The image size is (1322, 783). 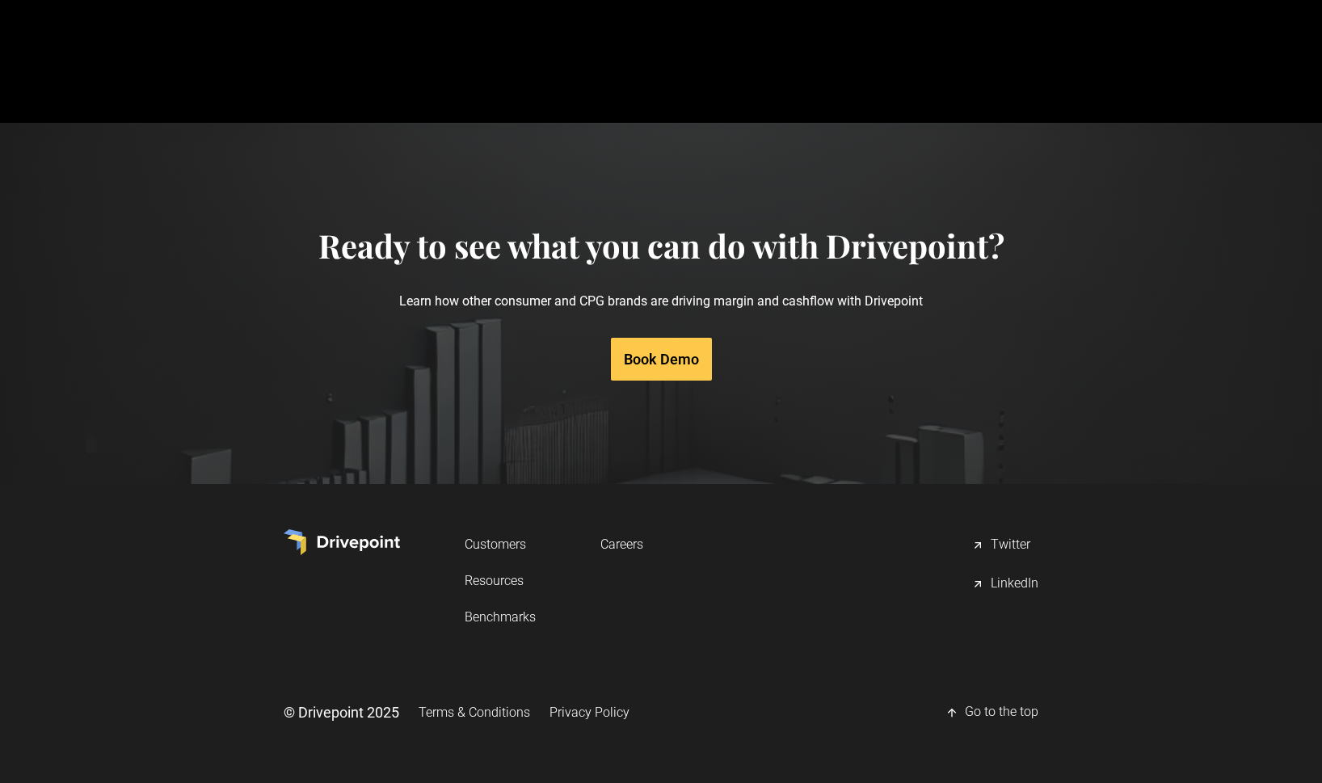 I want to click on h4: Ready to see what you can do with Drivepoint?, so click(x=661, y=246).